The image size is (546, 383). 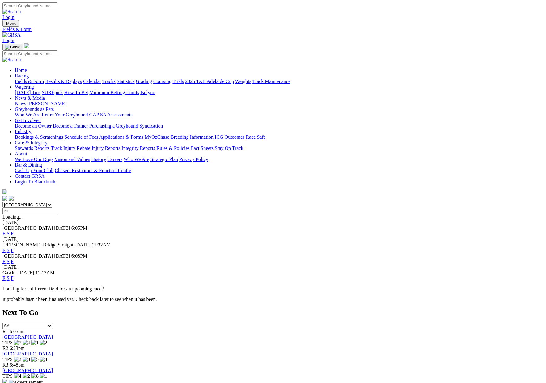 What do you see at coordinates (272, 81) in the screenshot?
I see `a: Track Maintenance` at bounding box center [272, 81].